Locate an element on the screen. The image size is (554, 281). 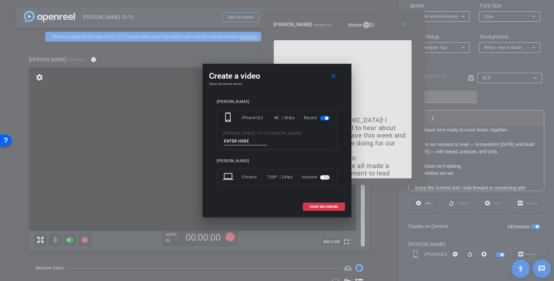
div: Create a video is located at coordinates (277, 76).